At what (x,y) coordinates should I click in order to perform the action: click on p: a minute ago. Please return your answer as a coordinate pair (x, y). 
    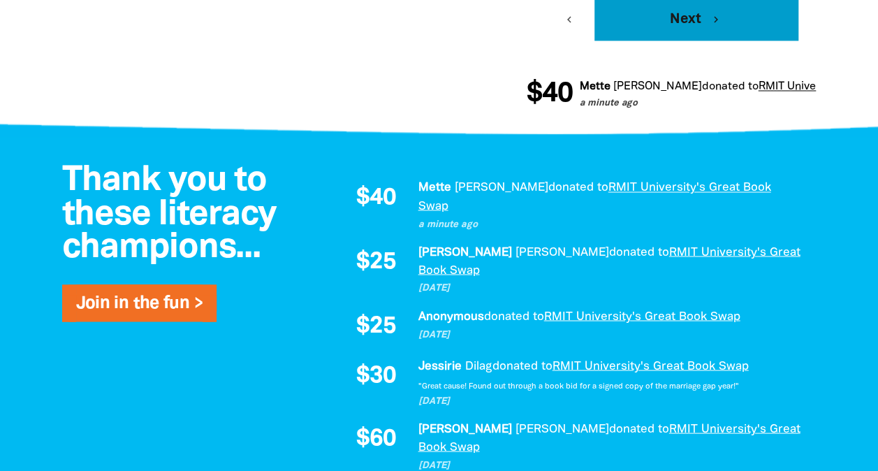
    Looking at the image, I should click on (610, 224).